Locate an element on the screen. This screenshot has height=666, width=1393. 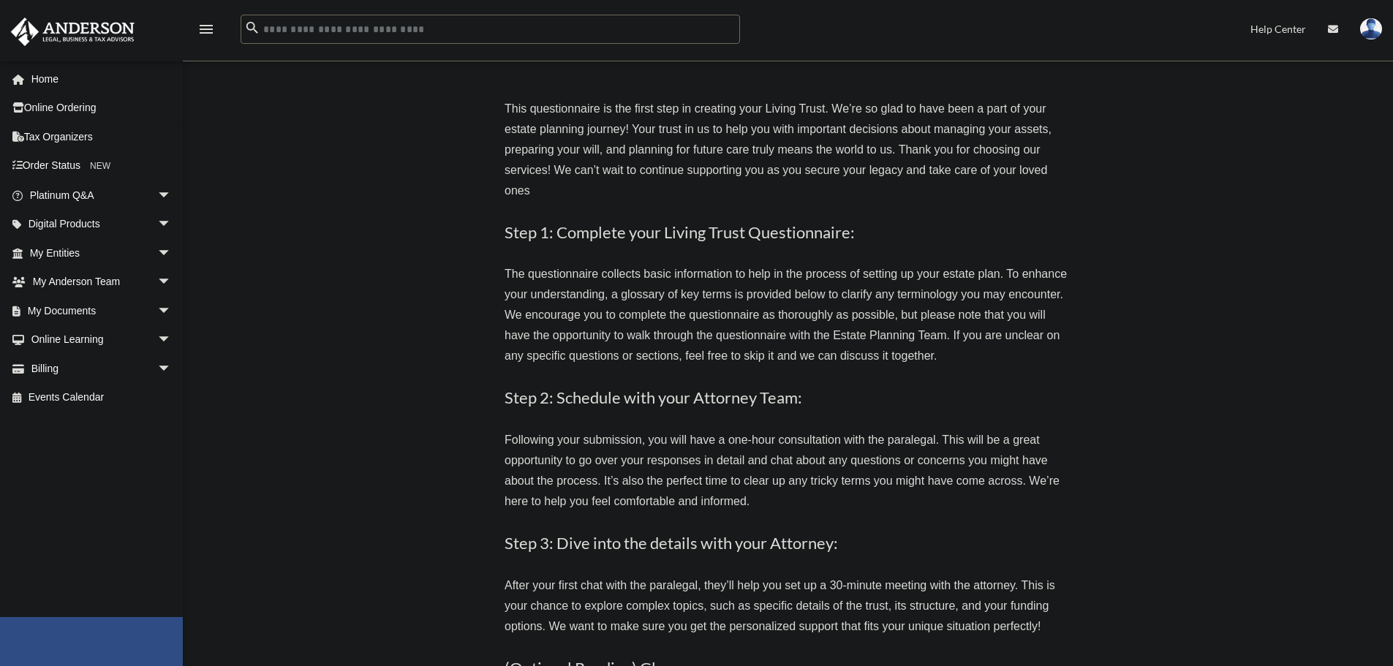
img: User Pic is located at coordinates (1371, 29).